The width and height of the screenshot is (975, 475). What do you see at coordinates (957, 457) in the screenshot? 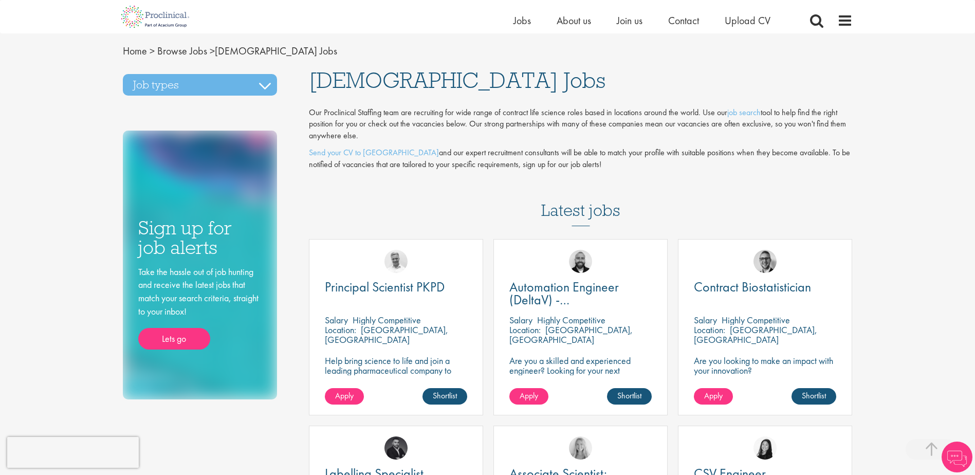
I see `img: Chatbot` at bounding box center [957, 457].